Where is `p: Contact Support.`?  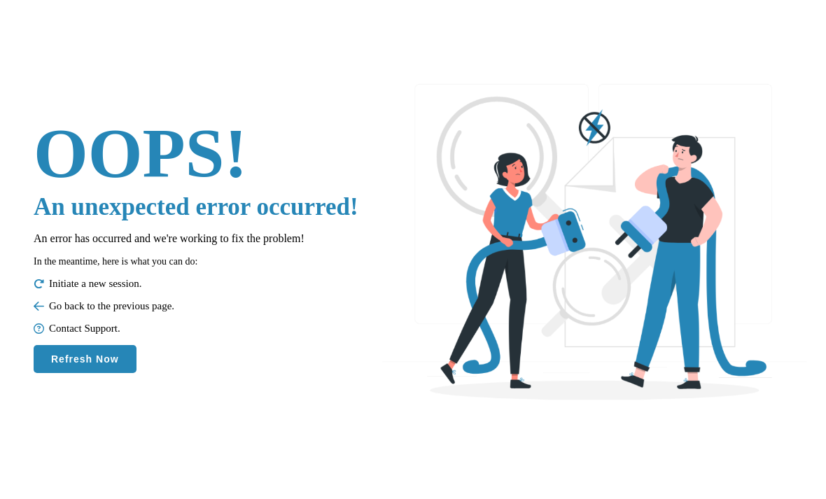 p: Contact Support. is located at coordinates (196, 328).